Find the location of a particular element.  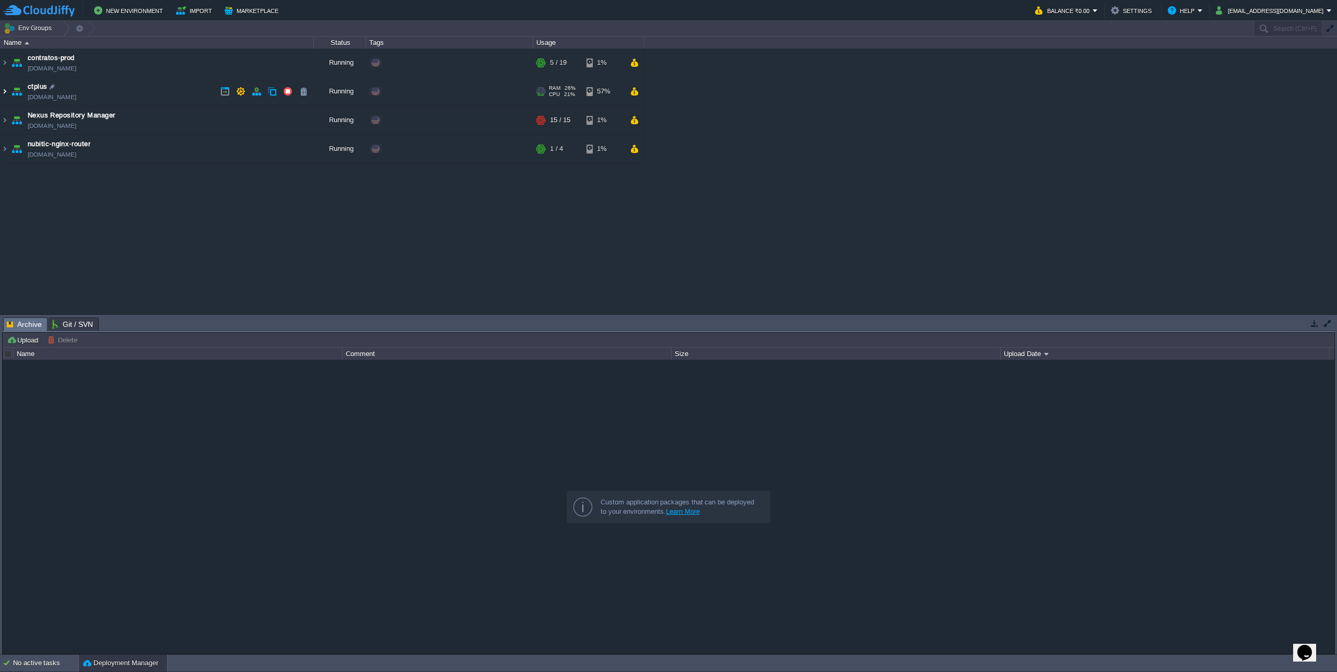

a: Learn More is located at coordinates (682, 511).